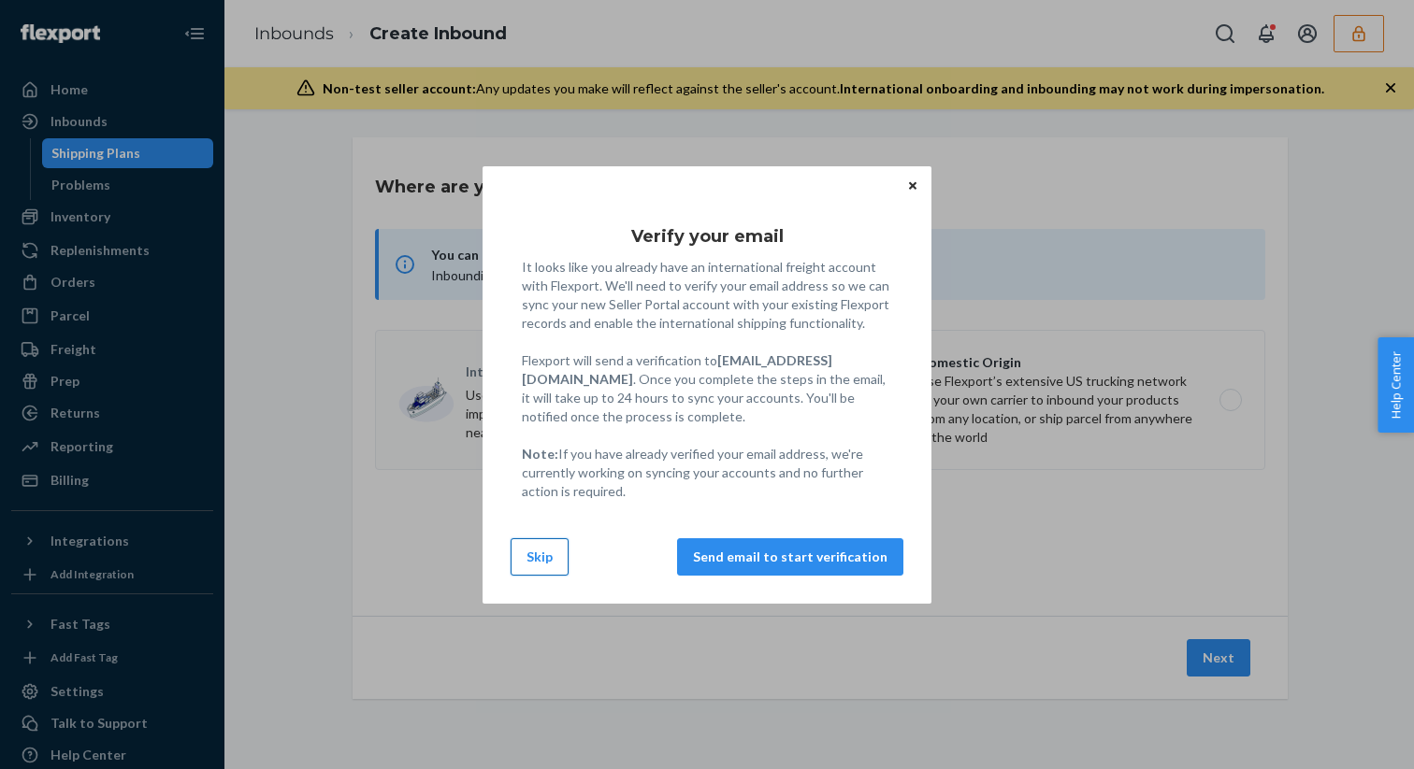 The image size is (1414, 769). What do you see at coordinates (912, 186) in the screenshot?
I see `button: Close` at bounding box center [912, 186].